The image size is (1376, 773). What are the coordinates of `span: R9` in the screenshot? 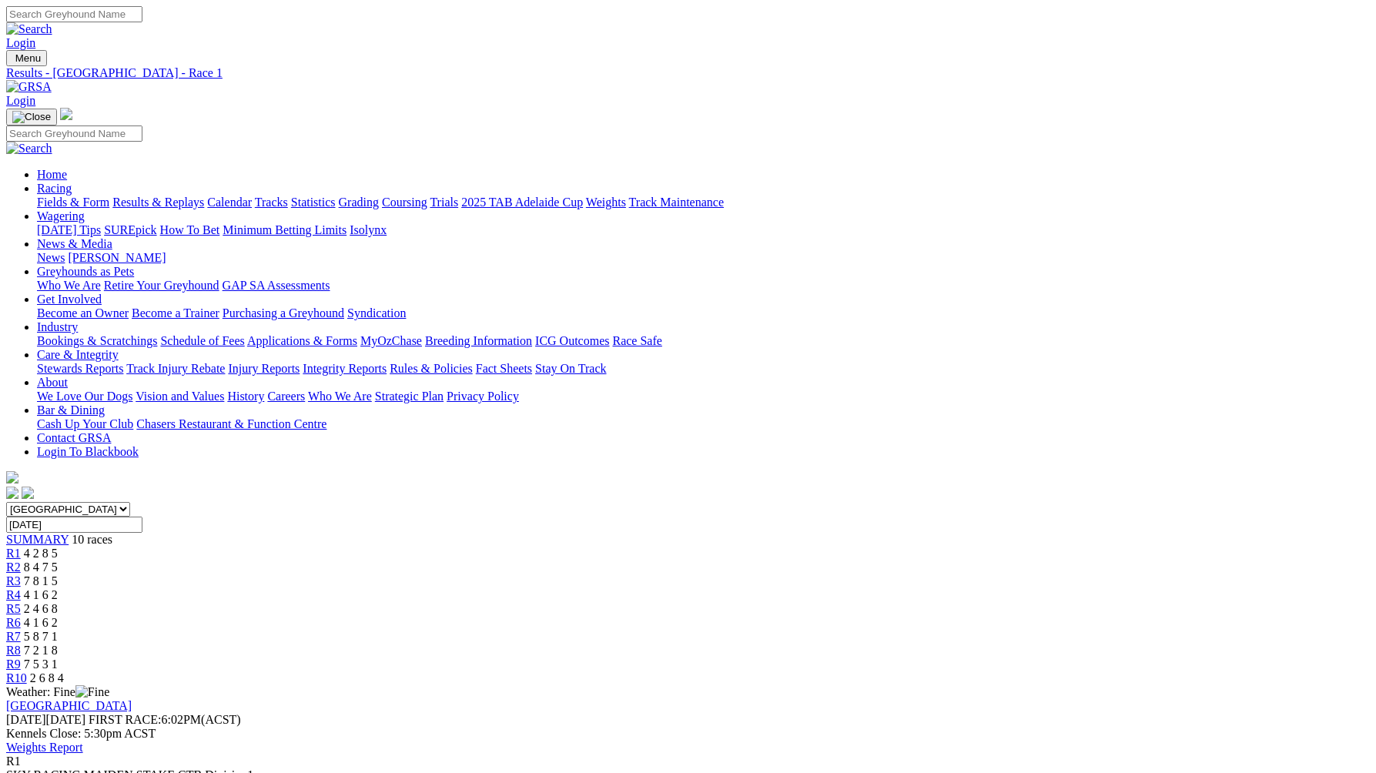 It's located at (13, 664).